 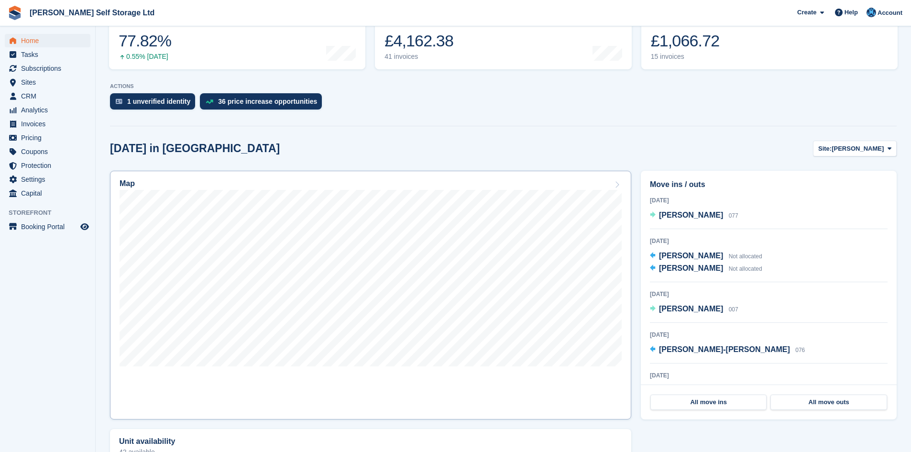 I want to click on span: Home, so click(x=50, y=41).